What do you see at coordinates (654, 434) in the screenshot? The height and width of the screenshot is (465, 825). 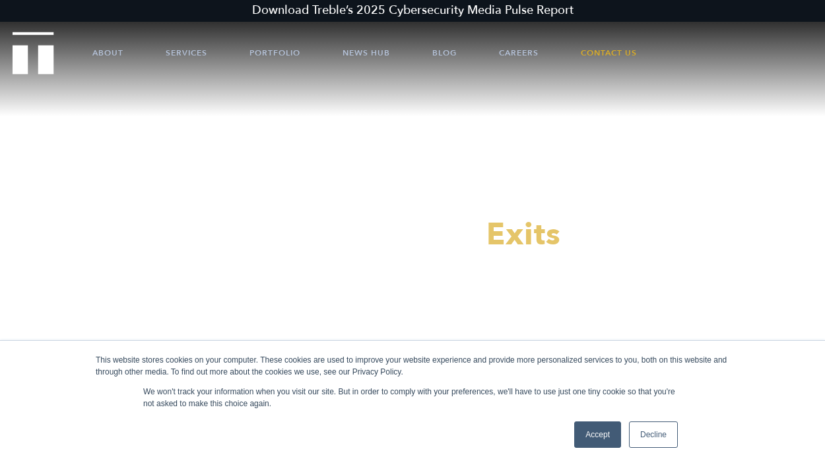 I see `a: Decline` at bounding box center [654, 434].